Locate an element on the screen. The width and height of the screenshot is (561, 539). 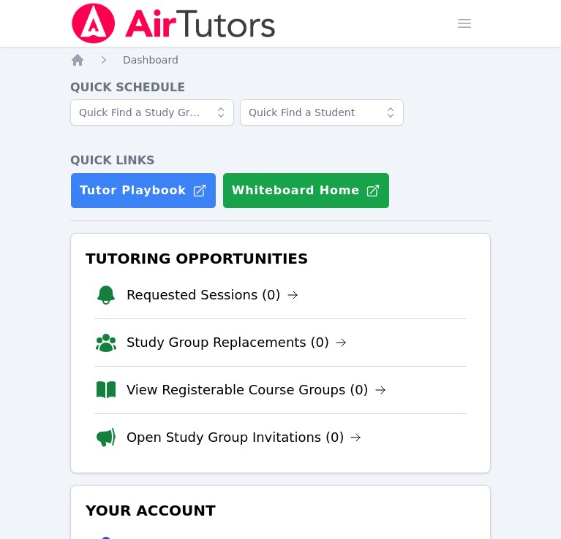
input: Quick Find a Student is located at coordinates (322, 113).